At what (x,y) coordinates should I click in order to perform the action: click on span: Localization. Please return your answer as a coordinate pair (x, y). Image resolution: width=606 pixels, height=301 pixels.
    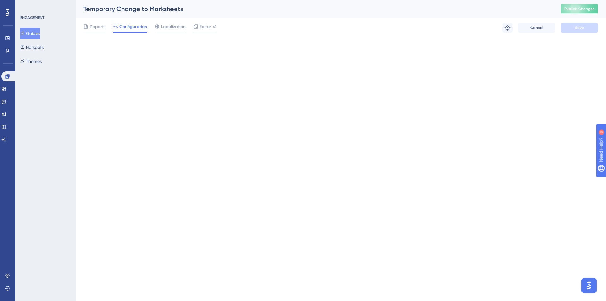
    Looking at the image, I should click on (173, 27).